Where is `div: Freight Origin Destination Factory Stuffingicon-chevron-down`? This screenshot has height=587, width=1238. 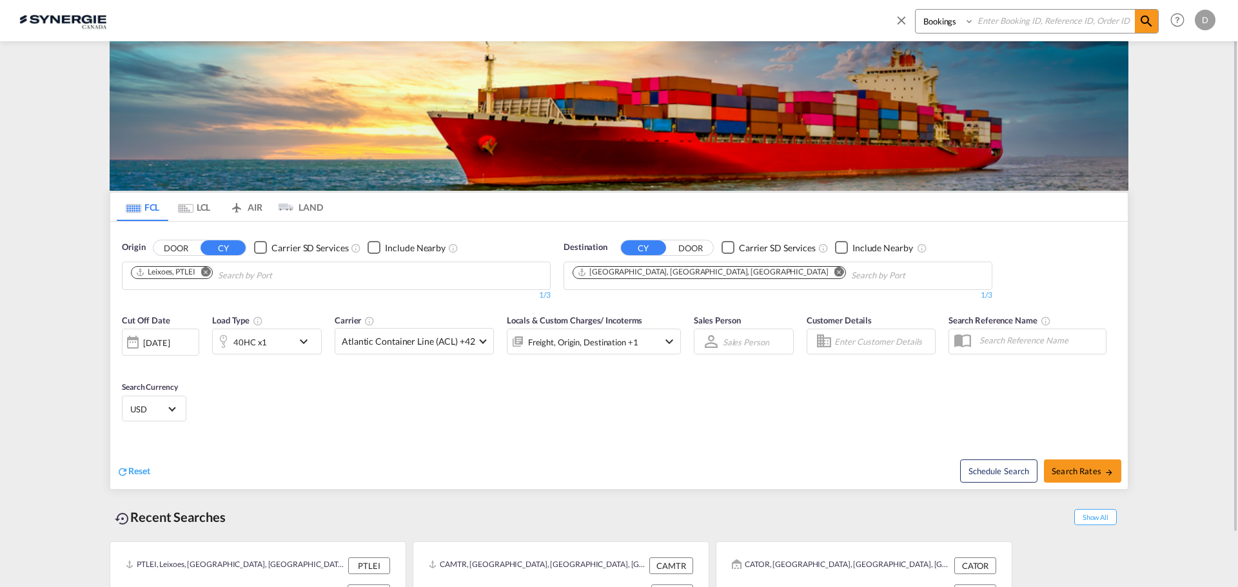 div: Freight Origin Destination Factory Stuffingicon-chevron-down is located at coordinates (594, 342).